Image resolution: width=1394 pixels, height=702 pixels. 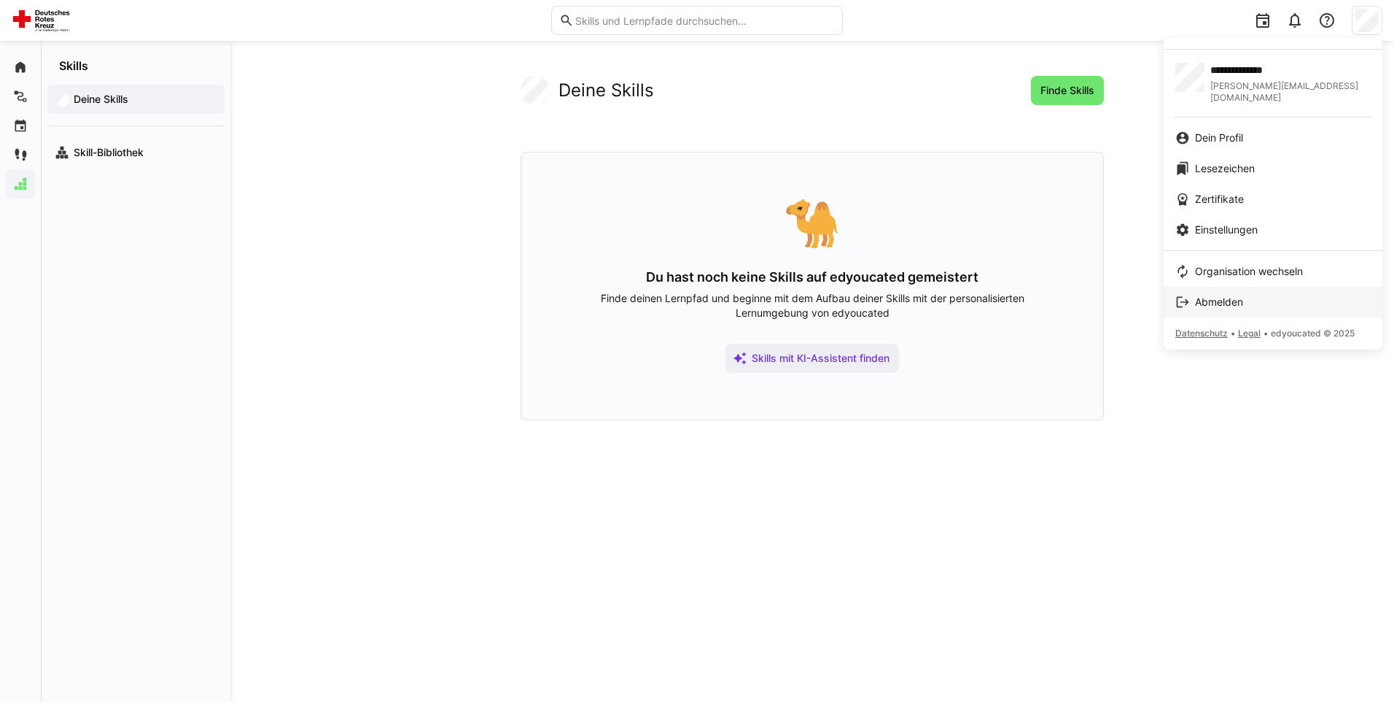 I want to click on span: Dein Profil, so click(x=1219, y=138).